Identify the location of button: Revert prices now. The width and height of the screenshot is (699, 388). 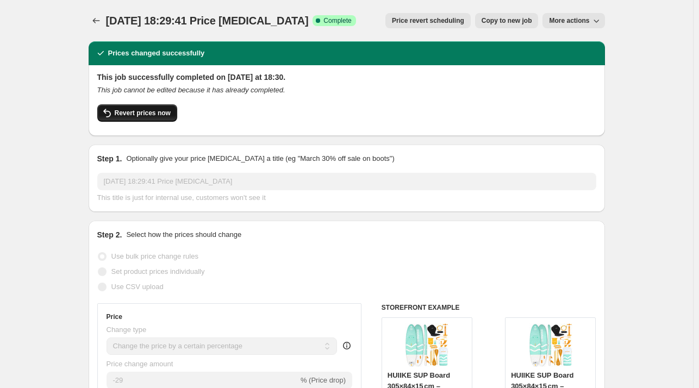
(137, 113).